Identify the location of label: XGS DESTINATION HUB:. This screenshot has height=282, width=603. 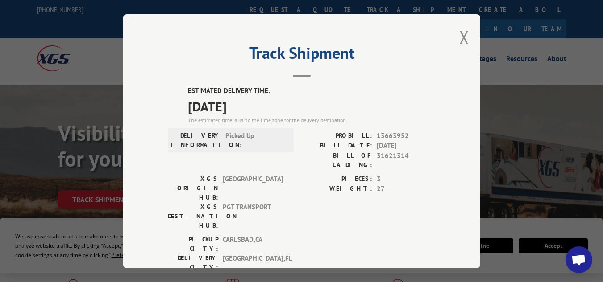
(193, 216).